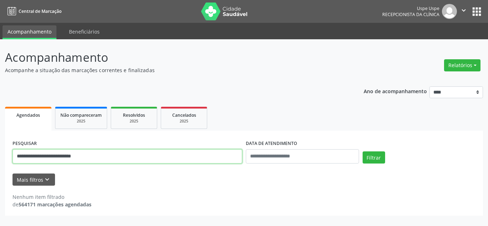 Image resolution: width=488 pixels, height=226 pixels. What do you see at coordinates (81, 115) in the screenshot?
I see `span: Não compareceram` at bounding box center [81, 115].